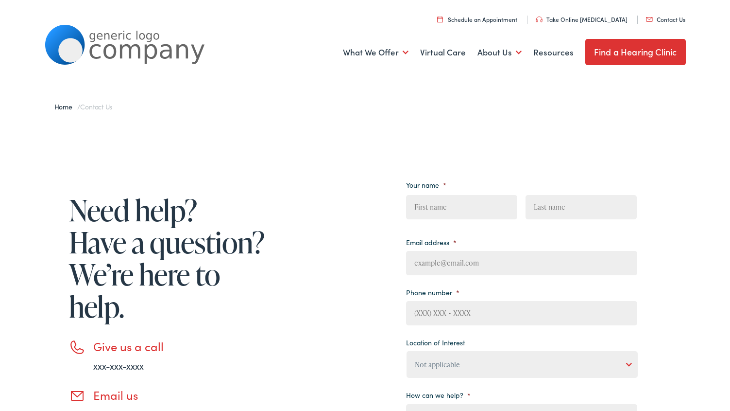  What do you see at coordinates (426, 185) in the screenshot?
I see `label: Your name` at bounding box center [426, 185].